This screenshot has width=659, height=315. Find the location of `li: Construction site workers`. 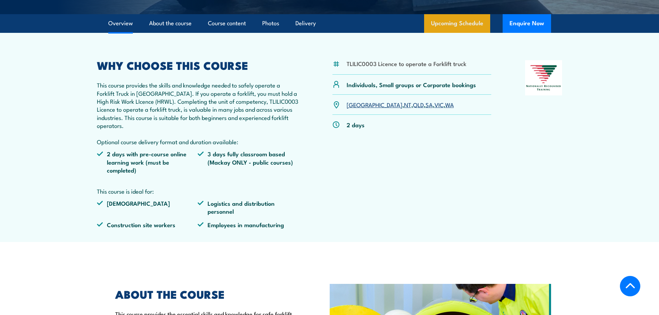

li: Construction site workers is located at coordinates (147, 224).